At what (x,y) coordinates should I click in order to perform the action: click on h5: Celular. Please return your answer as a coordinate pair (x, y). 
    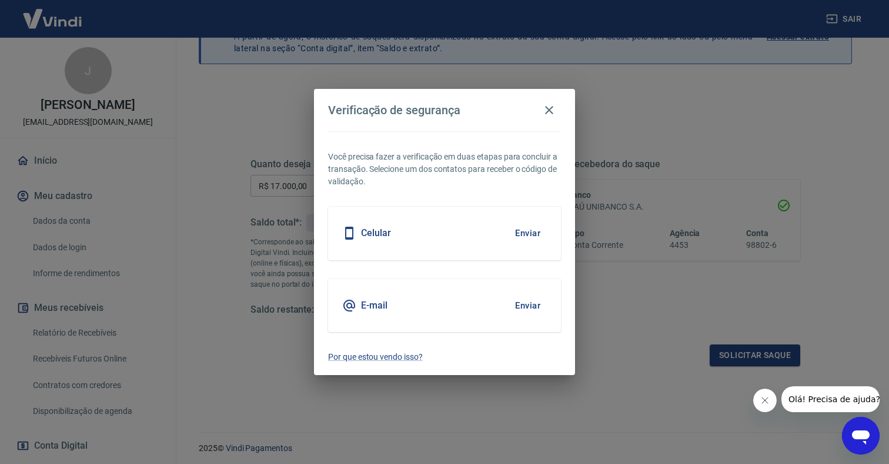
    Looking at the image, I should click on (376, 233).